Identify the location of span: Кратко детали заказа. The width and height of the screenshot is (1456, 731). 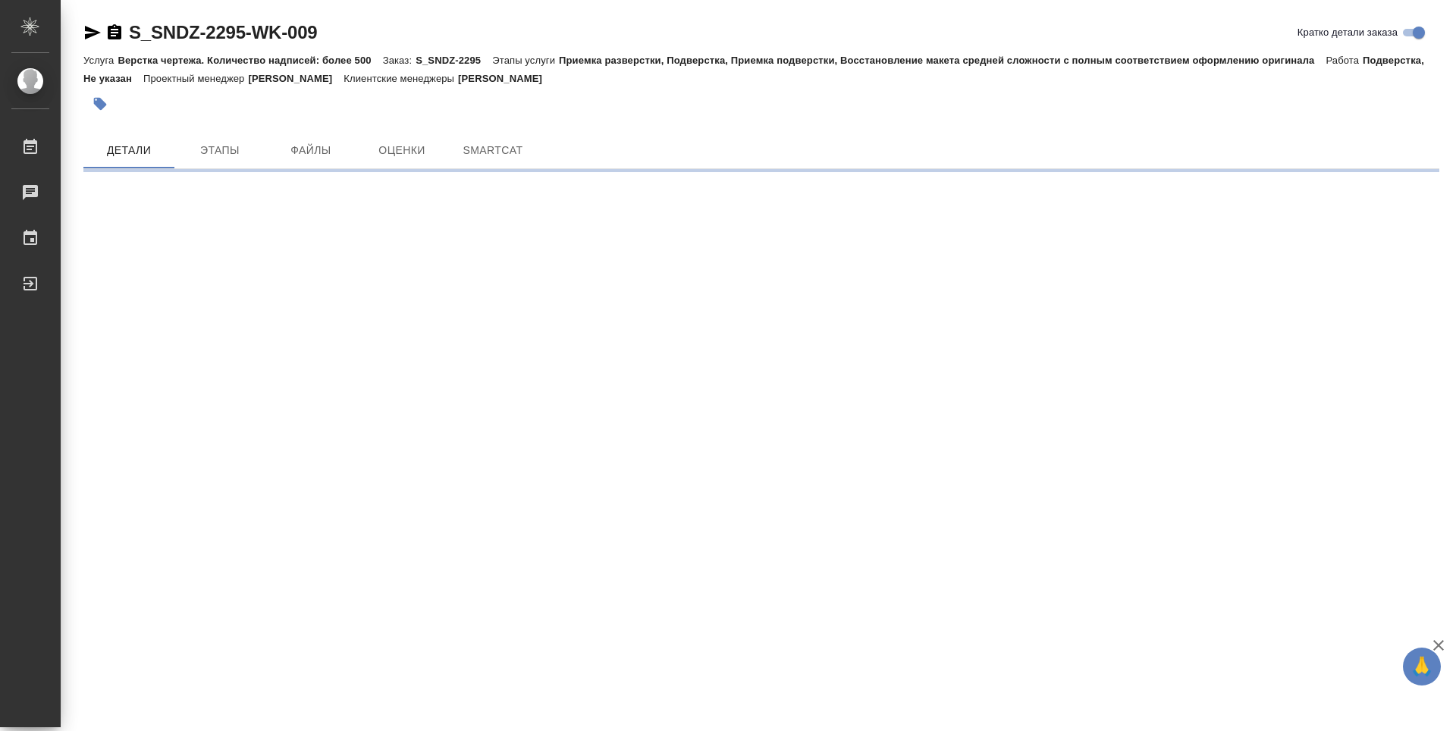
(1348, 33).